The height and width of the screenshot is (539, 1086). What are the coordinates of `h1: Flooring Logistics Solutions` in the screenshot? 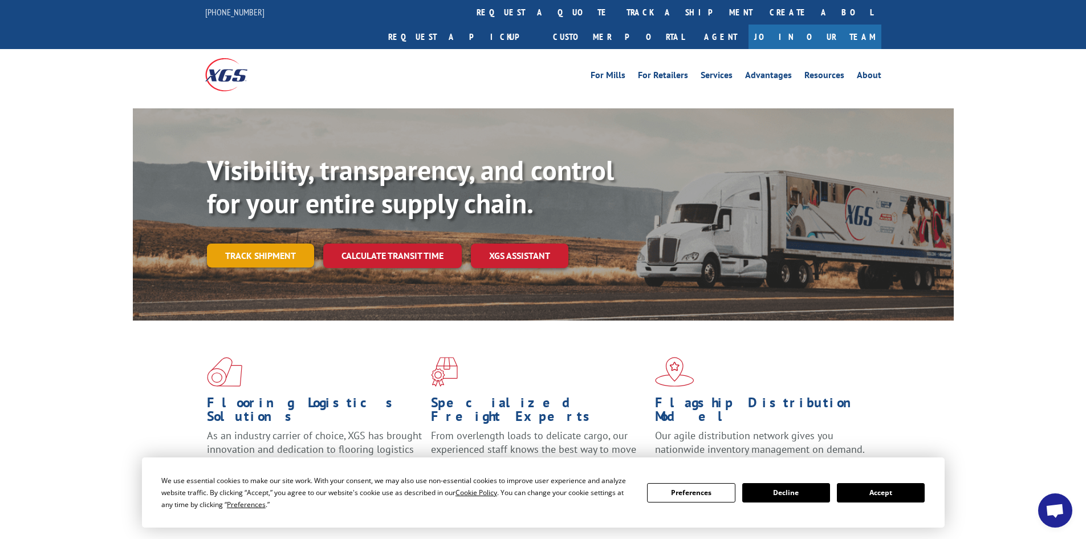 It's located at (315, 412).